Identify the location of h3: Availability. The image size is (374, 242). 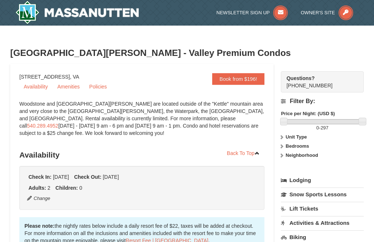
(142, 155).